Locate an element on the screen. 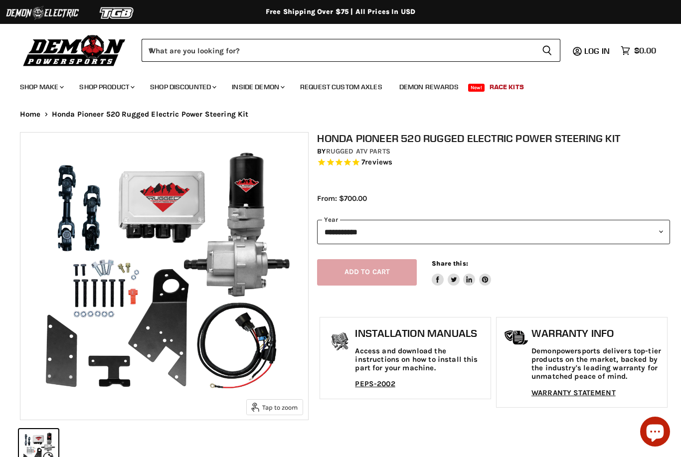 Image resolution: width=681 pixels, height=457 pixels. select: year is located at coordinates (493, 232).